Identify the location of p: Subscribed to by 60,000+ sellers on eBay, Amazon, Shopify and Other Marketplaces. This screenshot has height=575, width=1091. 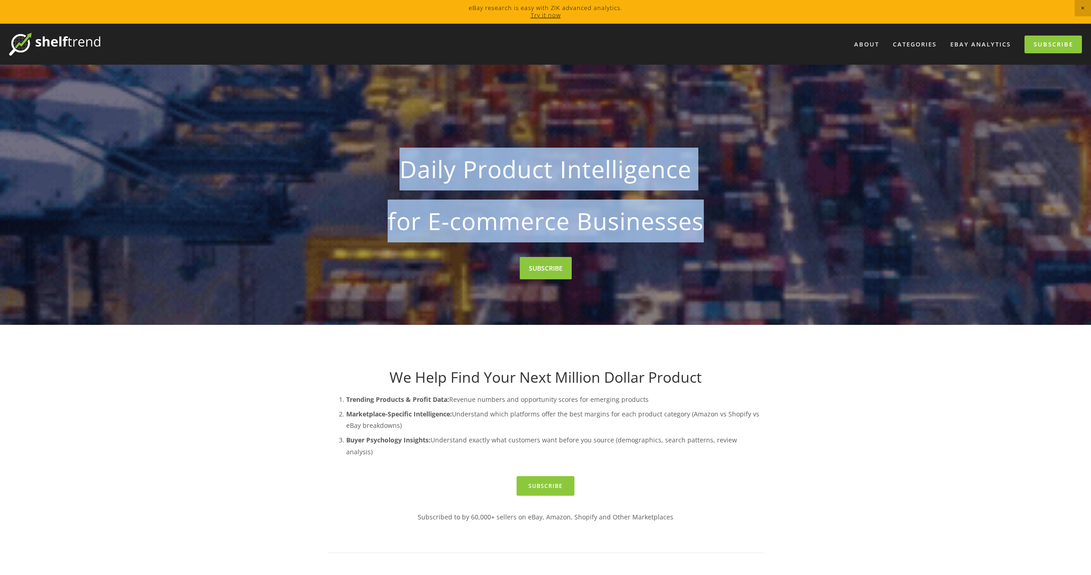
(546, 517).